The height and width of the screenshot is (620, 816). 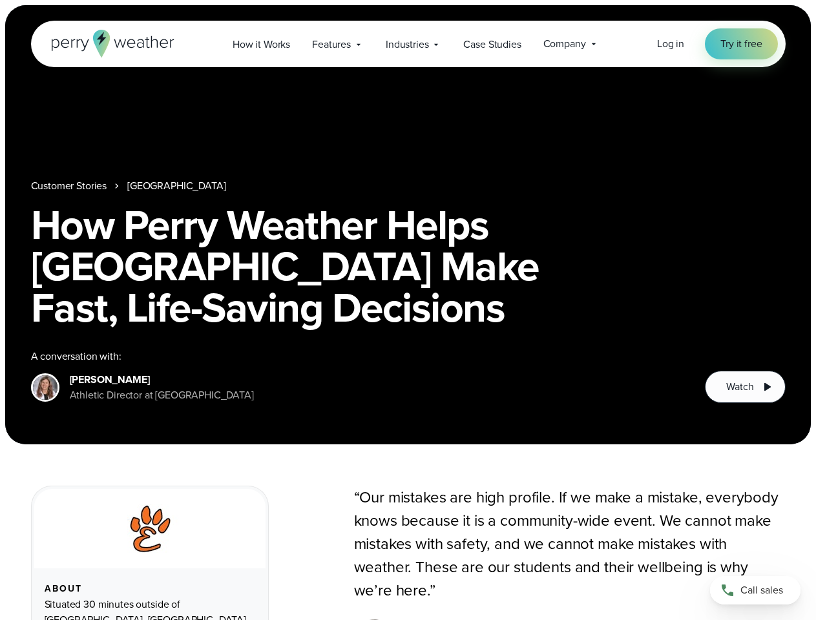 I want to click on a: Call sales, so click(x=756, y=591).